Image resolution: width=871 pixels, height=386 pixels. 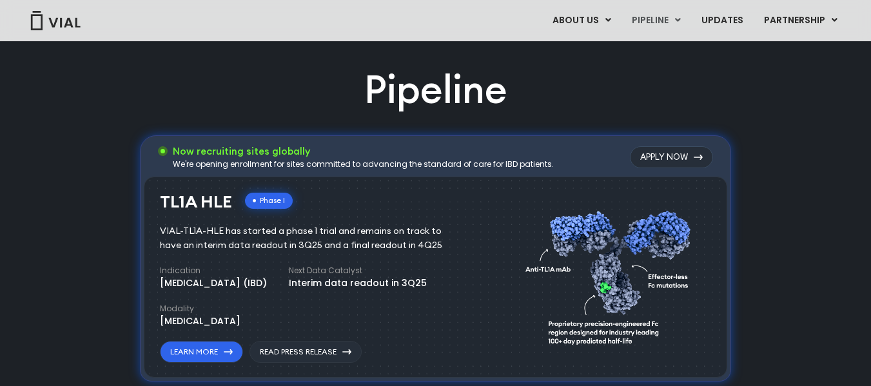 I want to click on a: Read Press Release, so click(x=306, y=352).